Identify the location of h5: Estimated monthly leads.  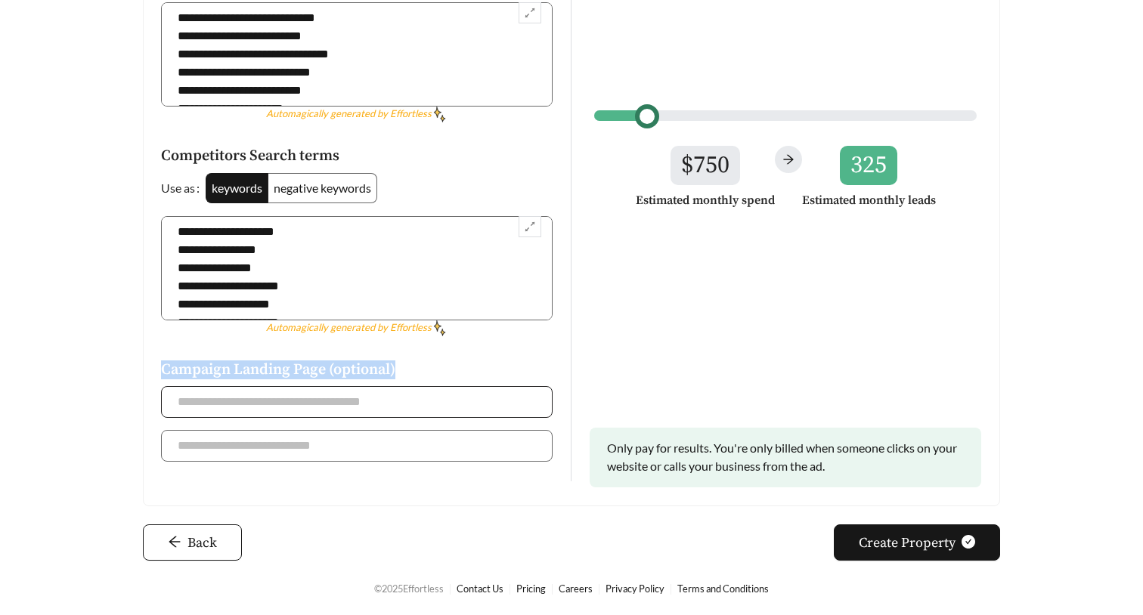
(869, 177).